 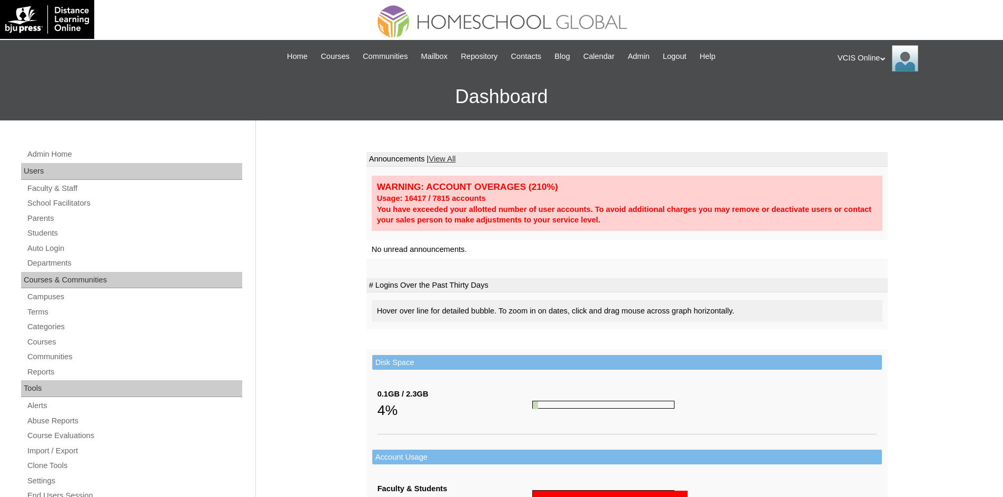 What do you see at coordinates (627, 249) in the screenshot?
I see `td: No unread announcements.` at bounding box center [627, 249].